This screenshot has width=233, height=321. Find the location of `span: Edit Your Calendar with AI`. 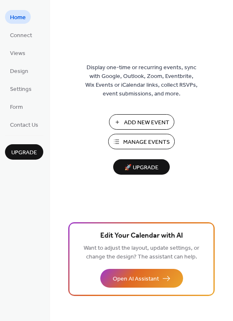

span: Edit Your Calendar with AI is located at coordinates (142, 236).